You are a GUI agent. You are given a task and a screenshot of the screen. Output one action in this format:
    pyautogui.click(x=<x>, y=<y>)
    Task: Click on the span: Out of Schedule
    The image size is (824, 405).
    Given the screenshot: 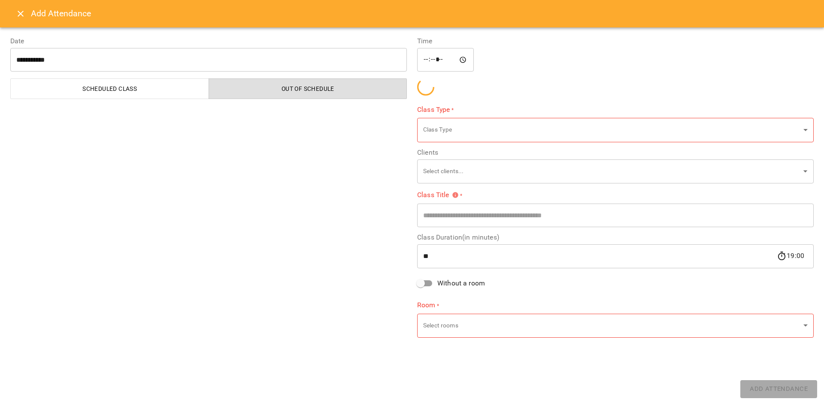 What is the action you would take?
    pyautogui.click(x=308, y=89)
    